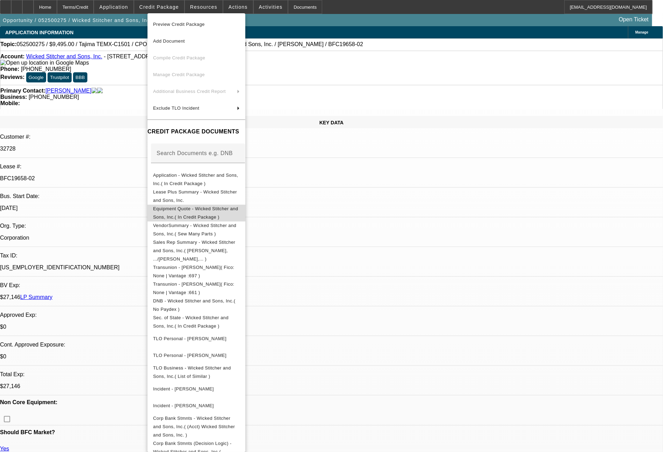 The width and height of the screenshot is (663, 452). I want to click on button: Corp Bank Stmnts - Wicked Stitcher and Sons, Inc.( (Acct) Wicked Stitcher and Sons, Inc. ), so click(196, 427).